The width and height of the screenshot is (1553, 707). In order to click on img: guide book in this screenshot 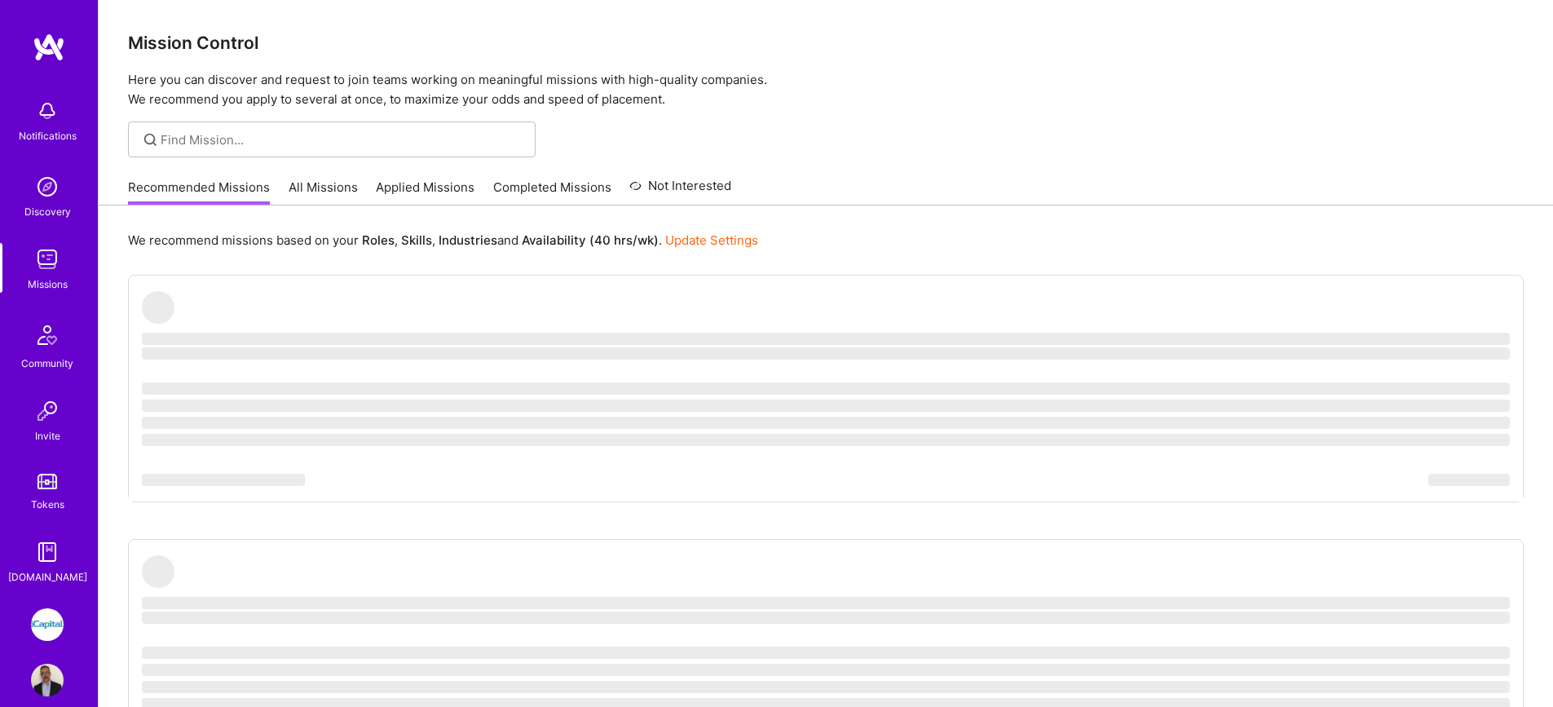, I will do `click(47, 552)`.